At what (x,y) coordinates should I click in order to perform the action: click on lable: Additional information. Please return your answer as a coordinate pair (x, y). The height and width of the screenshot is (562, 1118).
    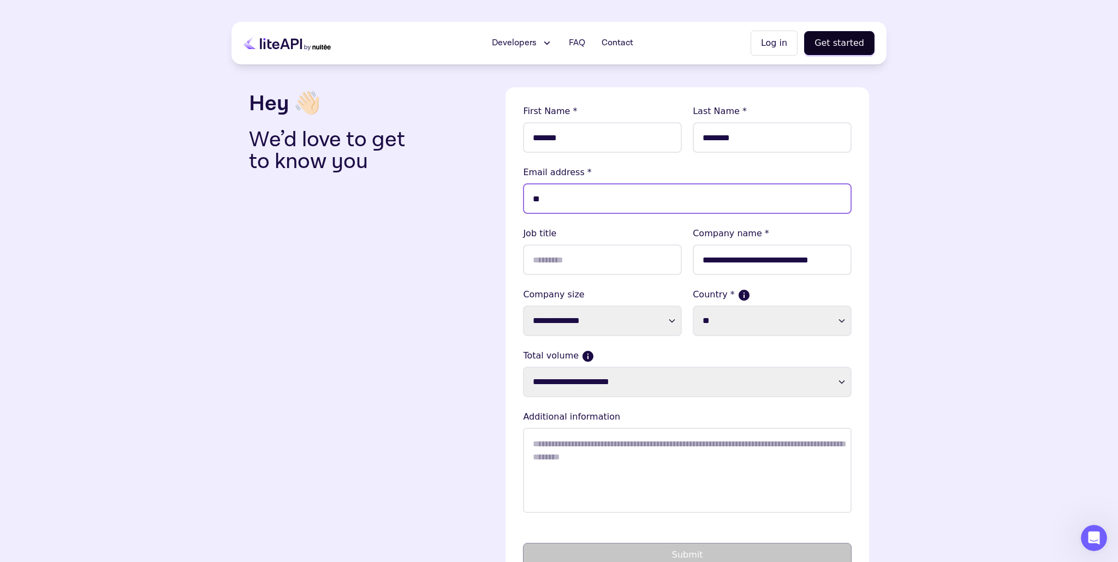
    Looking at the image, I should click on (687, 417).